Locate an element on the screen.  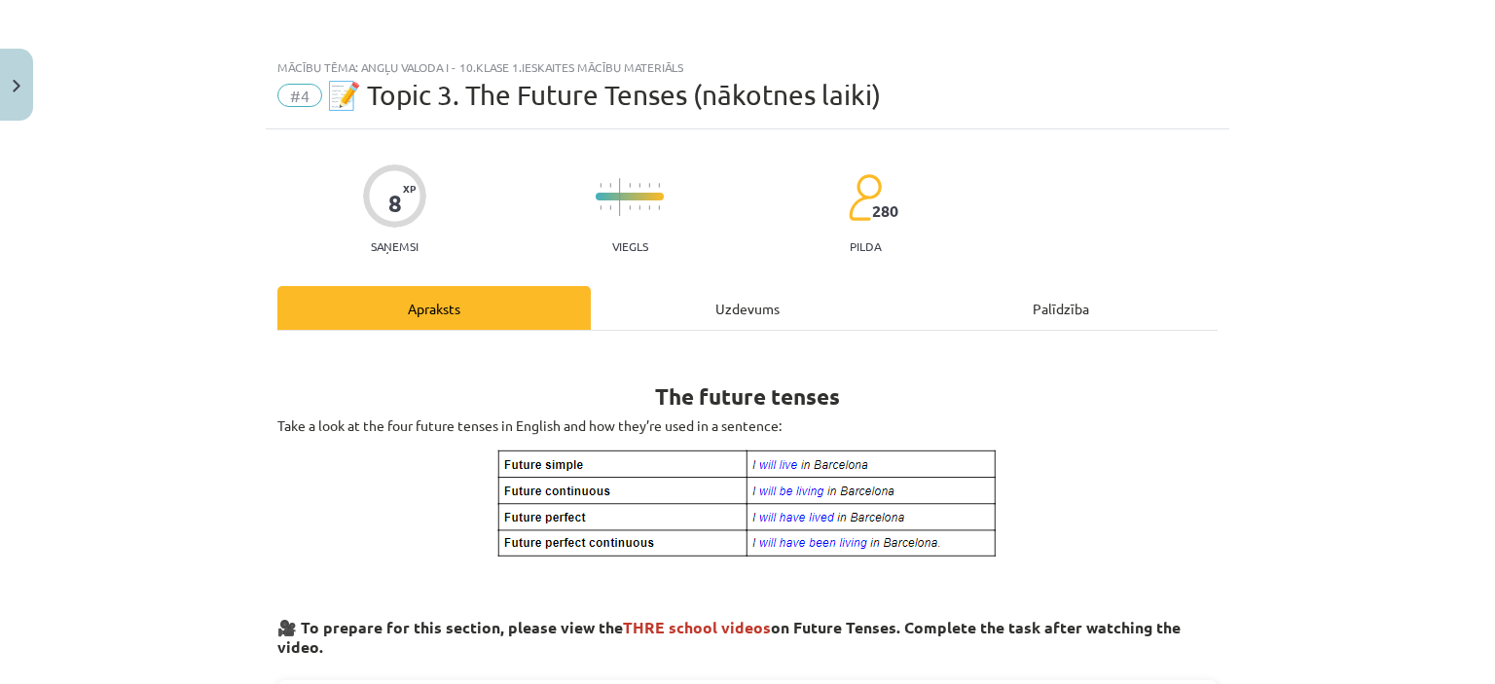
div: 8 is located at coordinates (395, 203).